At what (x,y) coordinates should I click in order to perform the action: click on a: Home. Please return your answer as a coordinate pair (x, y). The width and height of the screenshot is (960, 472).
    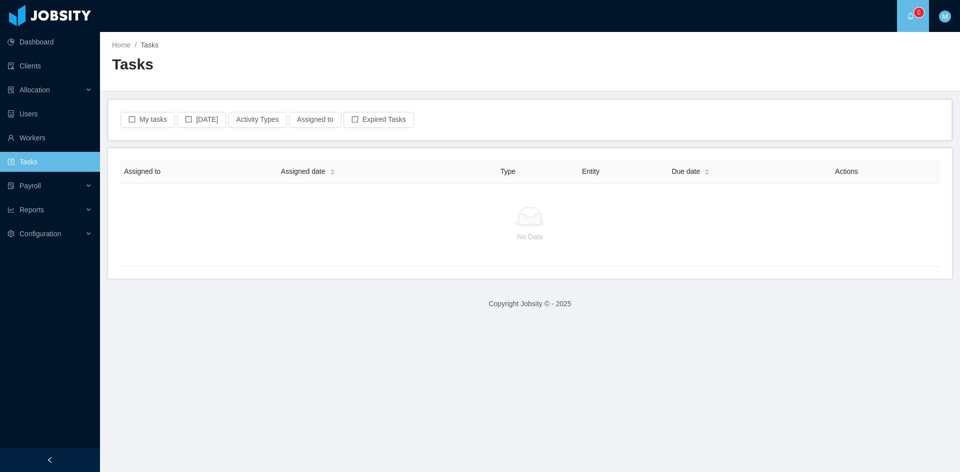
    Looking at the image, I should click on (121, 45).